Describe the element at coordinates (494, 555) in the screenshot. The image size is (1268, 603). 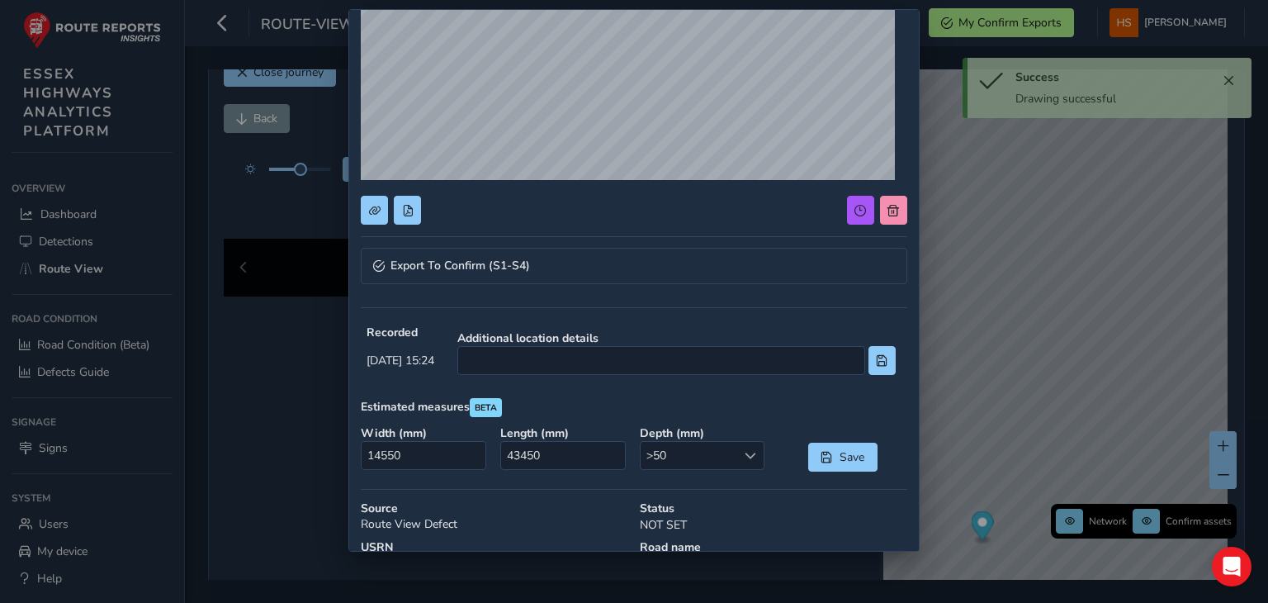
I see `div: 6600191` at that location.